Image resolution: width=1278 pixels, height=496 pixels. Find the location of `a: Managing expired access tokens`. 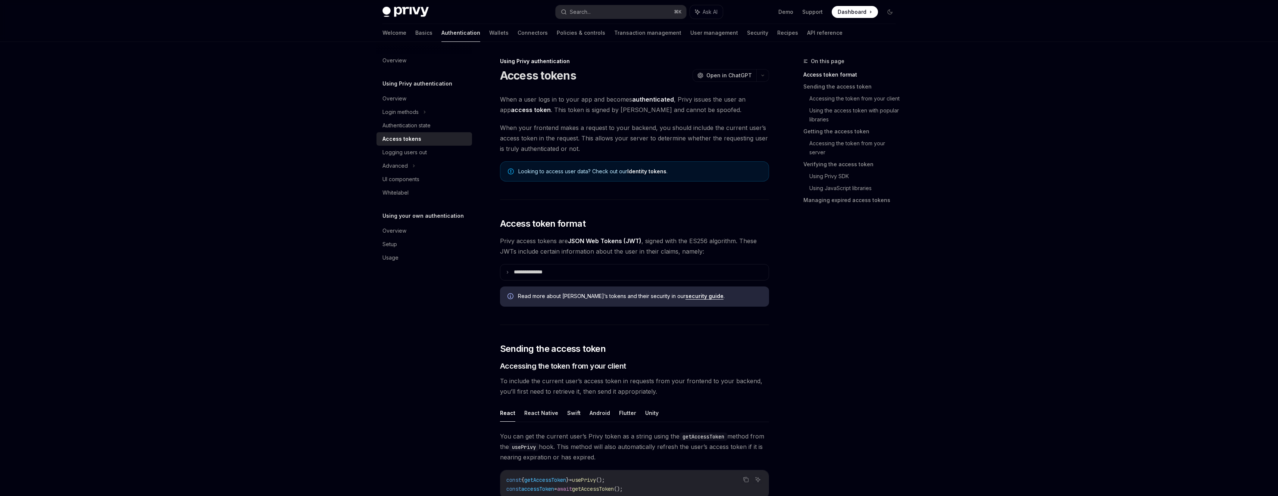

a: Managing expired access tokens is located at coordinates (853, 200).